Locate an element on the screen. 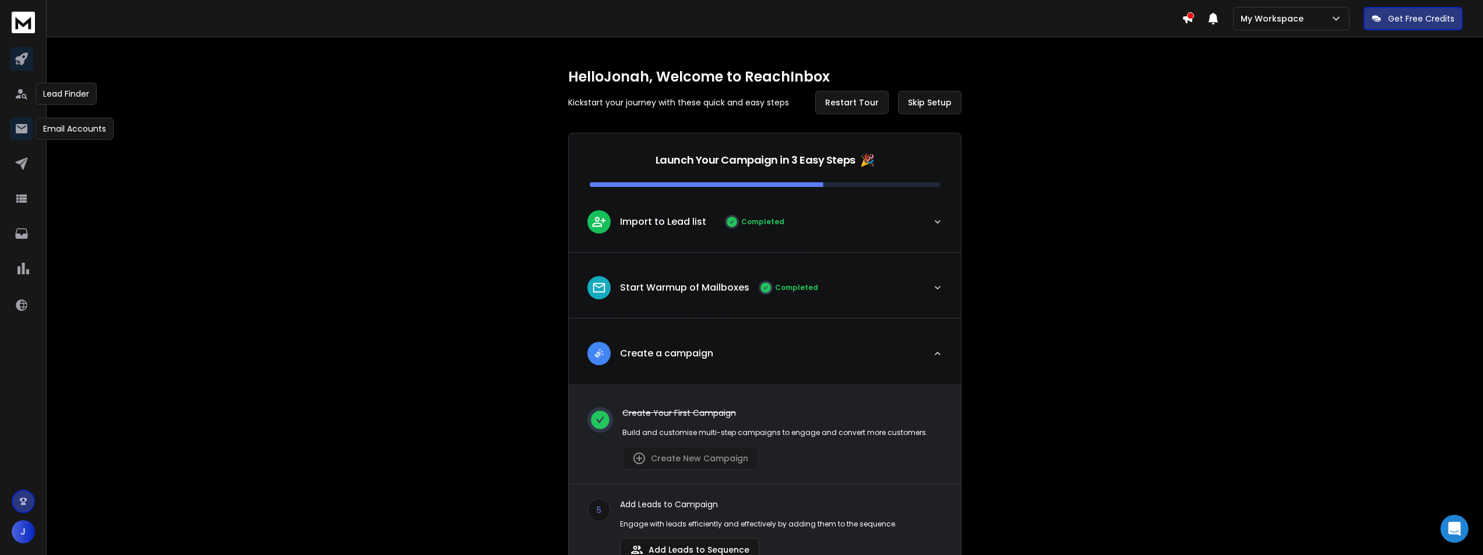 Image resolution: width=1483 pixels, height=555 pixels. span: J is located at coordinates (23, 532).